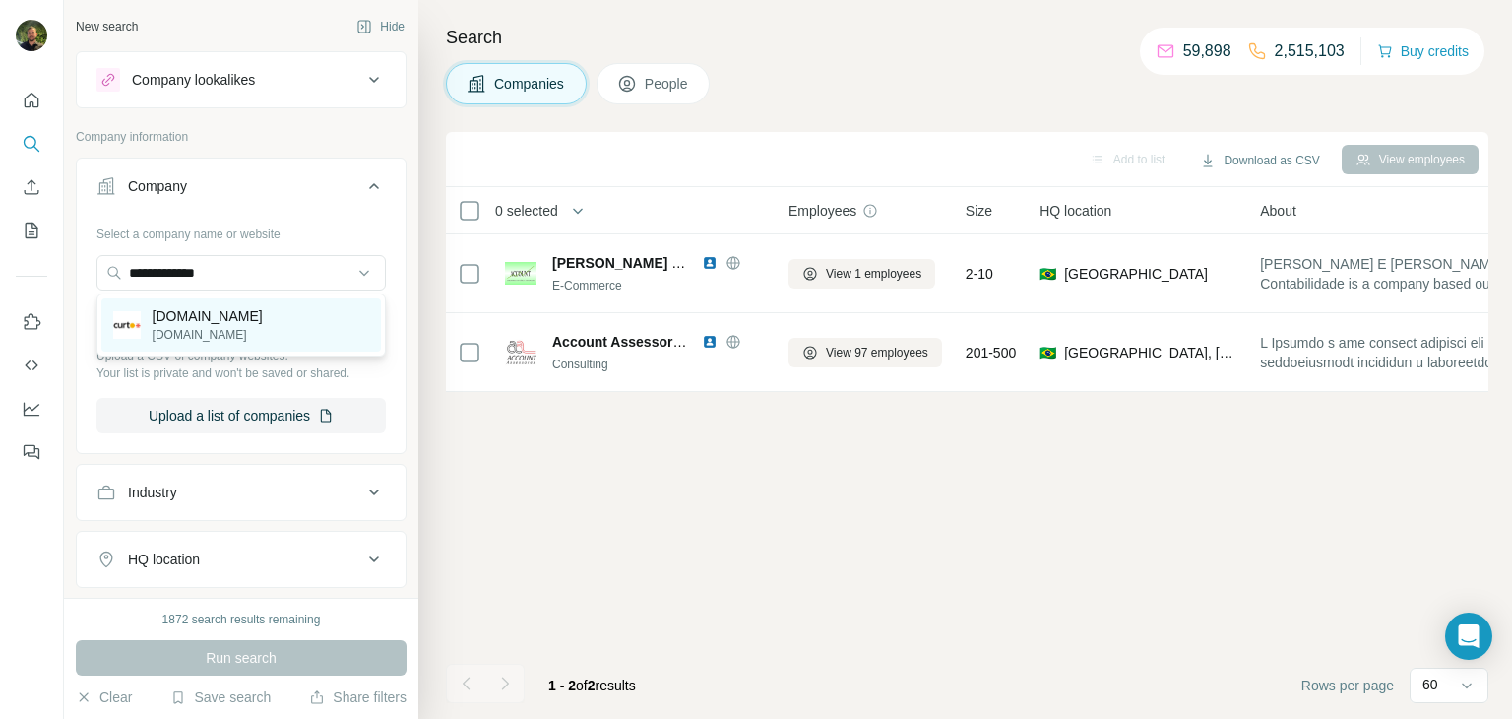  I want to click on img: Logo of Account Assessores S/S Ltda, so click(521, 352).